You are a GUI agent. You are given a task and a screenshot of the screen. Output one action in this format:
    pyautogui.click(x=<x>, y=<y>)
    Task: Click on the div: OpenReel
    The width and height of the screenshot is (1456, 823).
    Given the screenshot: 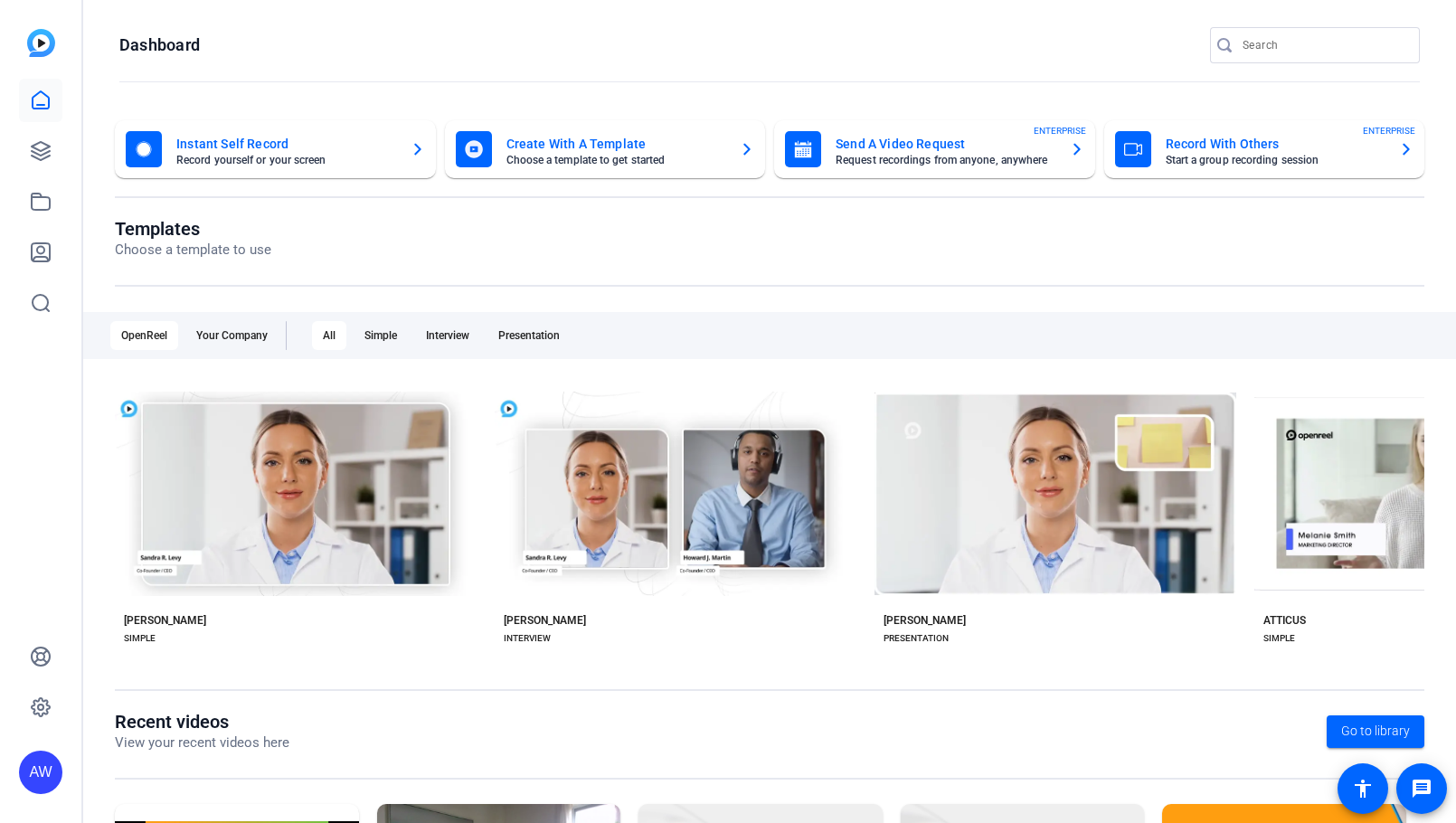 What is the action you would take?
    pyautogui.click(x=144, y=336)
    